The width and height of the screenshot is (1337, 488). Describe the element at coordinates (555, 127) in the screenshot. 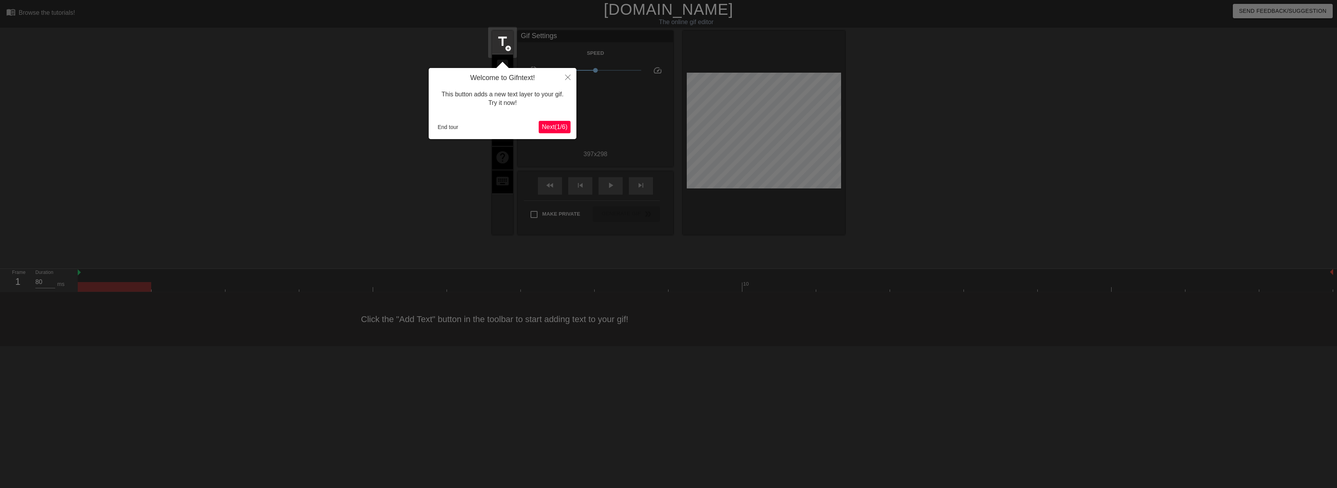

I see `span: Next ( 1 / 6 )` at that location.